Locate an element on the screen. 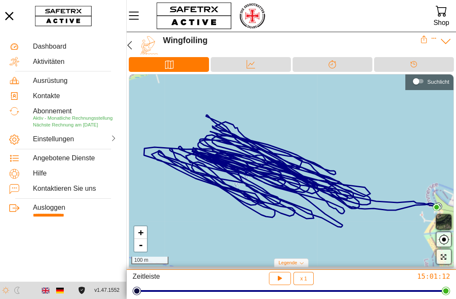  img: PathEnd.svg is located at coordinates (437, 207).